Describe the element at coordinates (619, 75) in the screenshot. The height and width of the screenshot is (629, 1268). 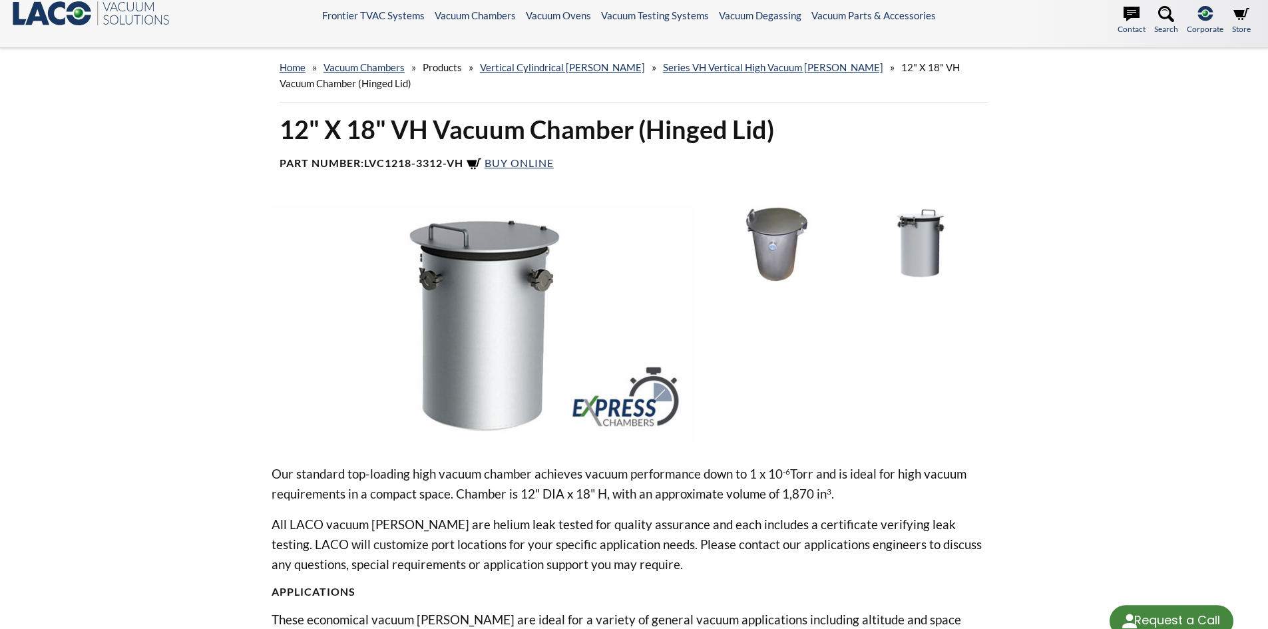
I see `span: 12" X 18" VH Vacuum Chamber (Hinged Lid)` at that location.